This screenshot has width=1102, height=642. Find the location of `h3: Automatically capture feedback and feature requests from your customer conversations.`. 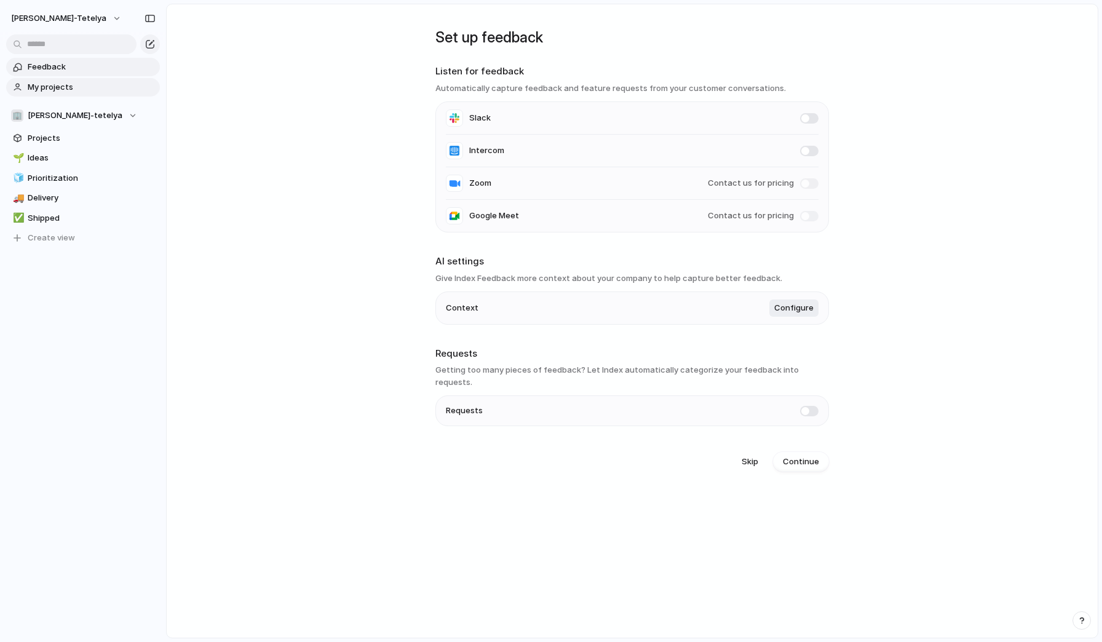

h3: Automatically capture feedback and feature requests from your customer conversations. is located at coordinates (632, 89).